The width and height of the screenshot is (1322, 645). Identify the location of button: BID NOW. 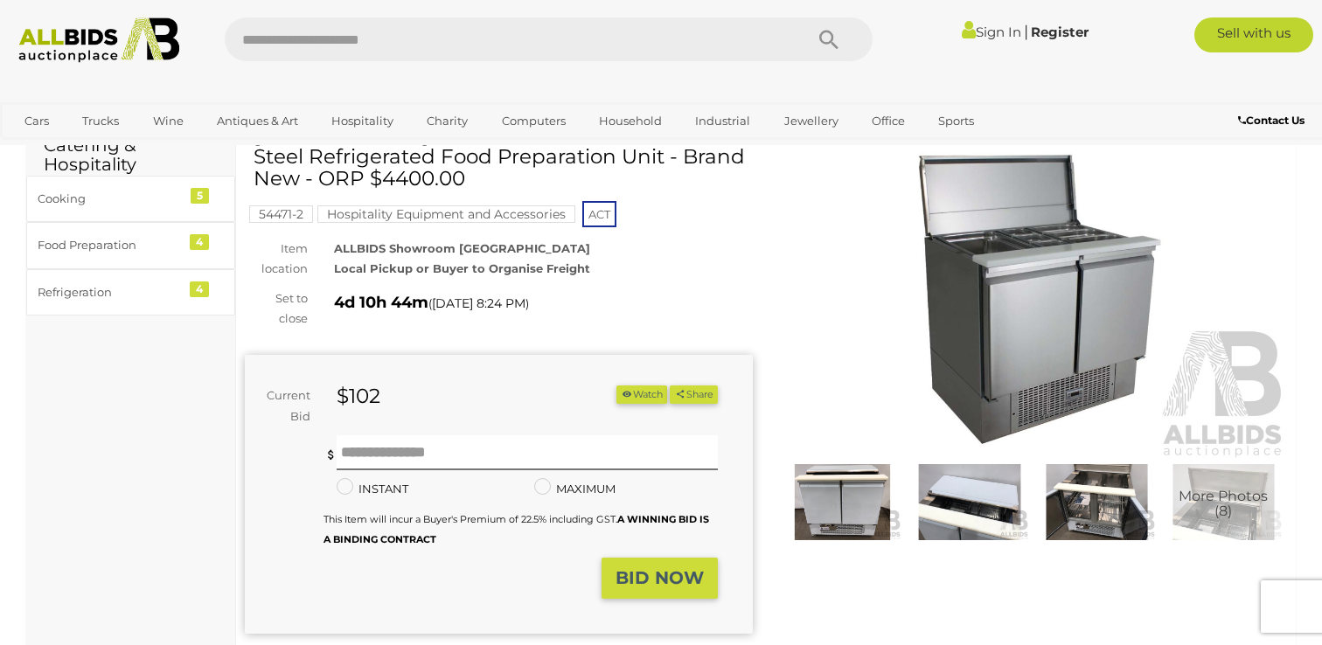
(659, 578).